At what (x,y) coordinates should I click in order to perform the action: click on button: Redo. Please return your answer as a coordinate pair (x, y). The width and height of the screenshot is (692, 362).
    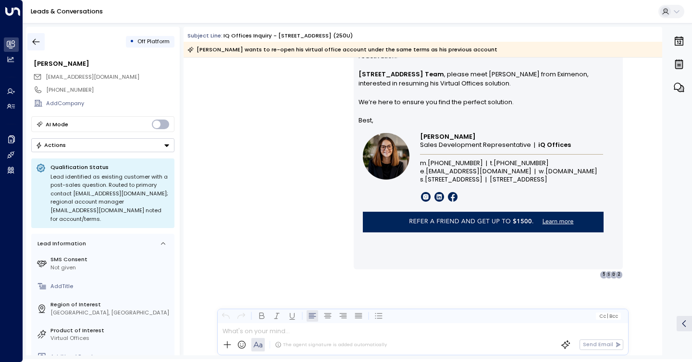
    Looking at the image, I should click on (241, 316).